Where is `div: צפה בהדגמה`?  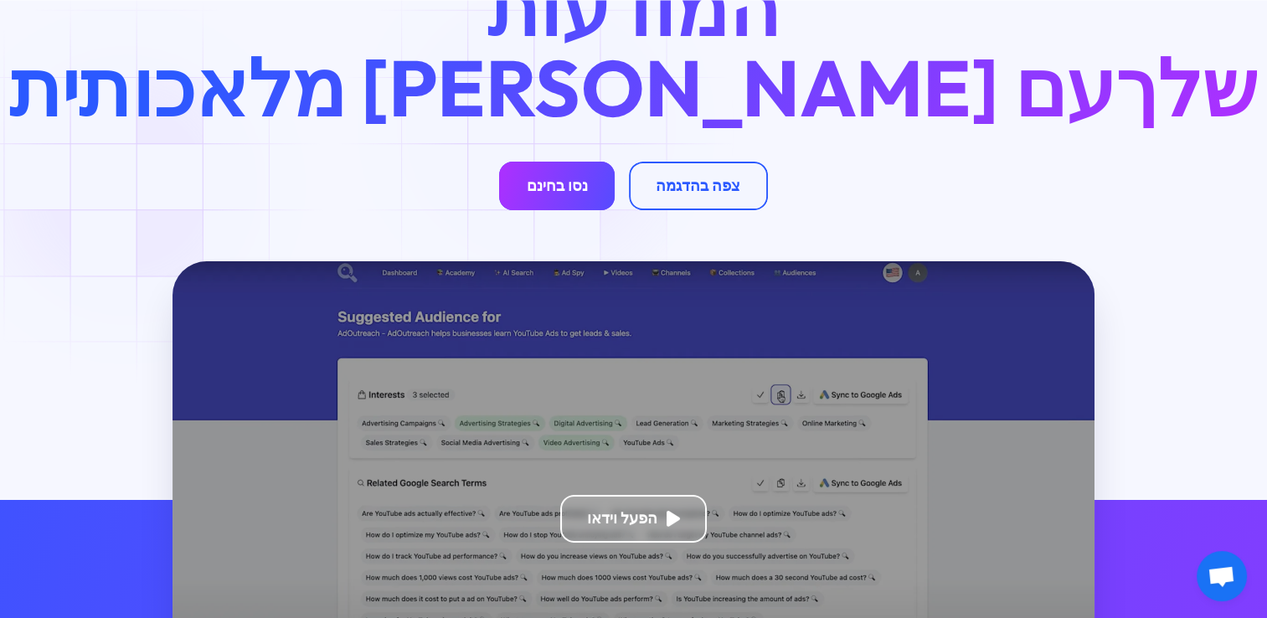 div: צפה בהדגמה is located at coordinates (698, 186).